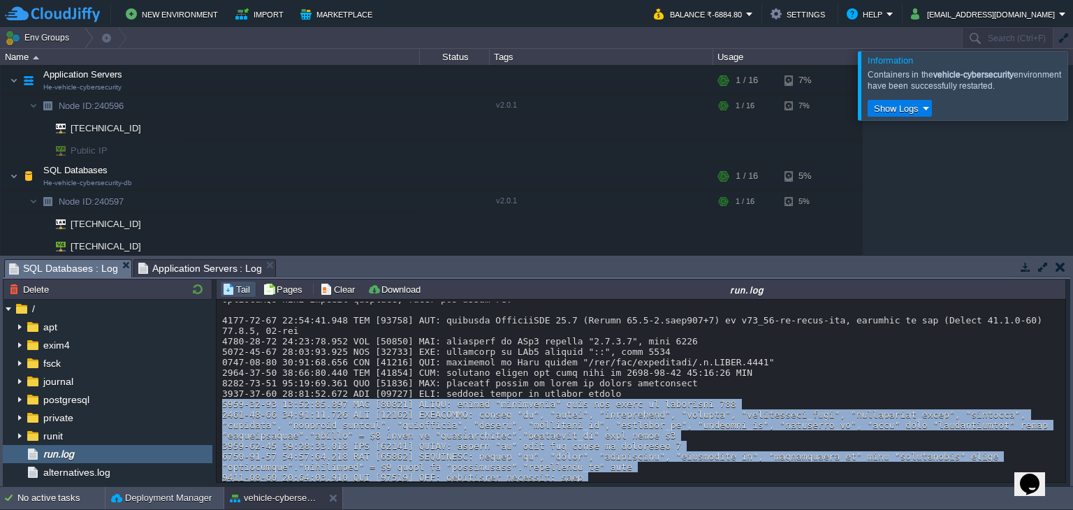 The height and width of the screenshot is (510, 1073). What do you see at coordinates (965, 80) in the screenshot?
I see `div: Containers in the environment have been successfully restarted.` at bounding box center [965, 80].